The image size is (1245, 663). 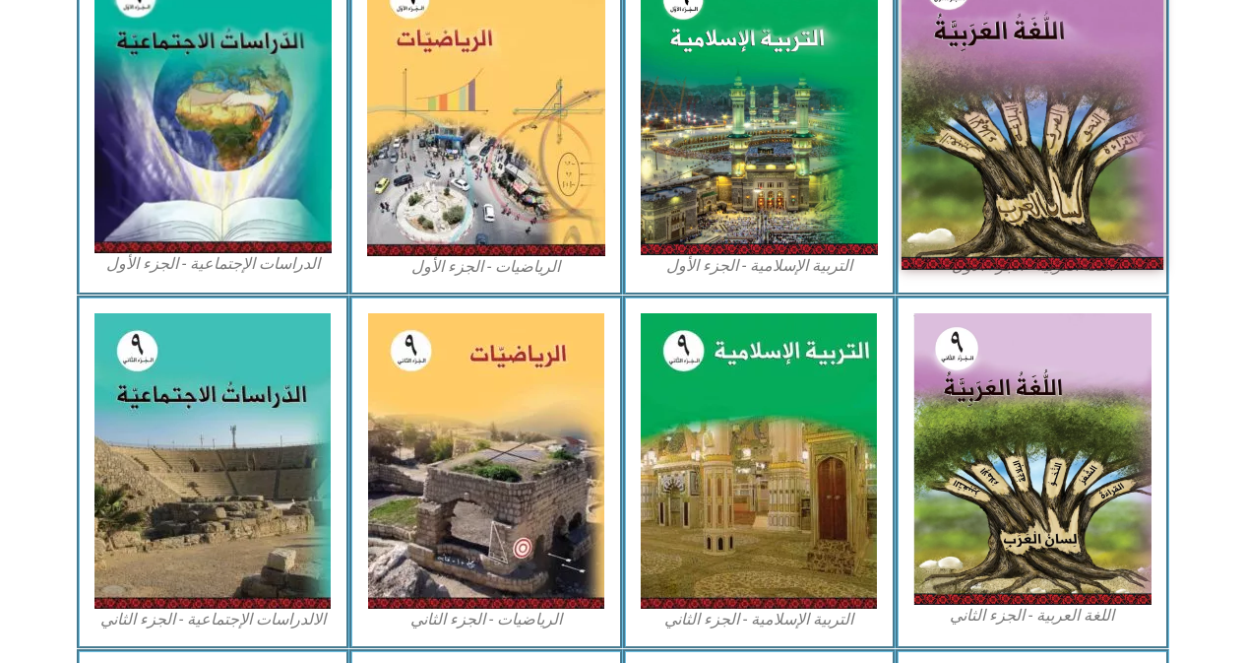 What do you see at coordinates (486, 267) in the screenshot?
I see `figcaption: الرياضيات - الجزء الأول​` at bounding box center [486, 267].